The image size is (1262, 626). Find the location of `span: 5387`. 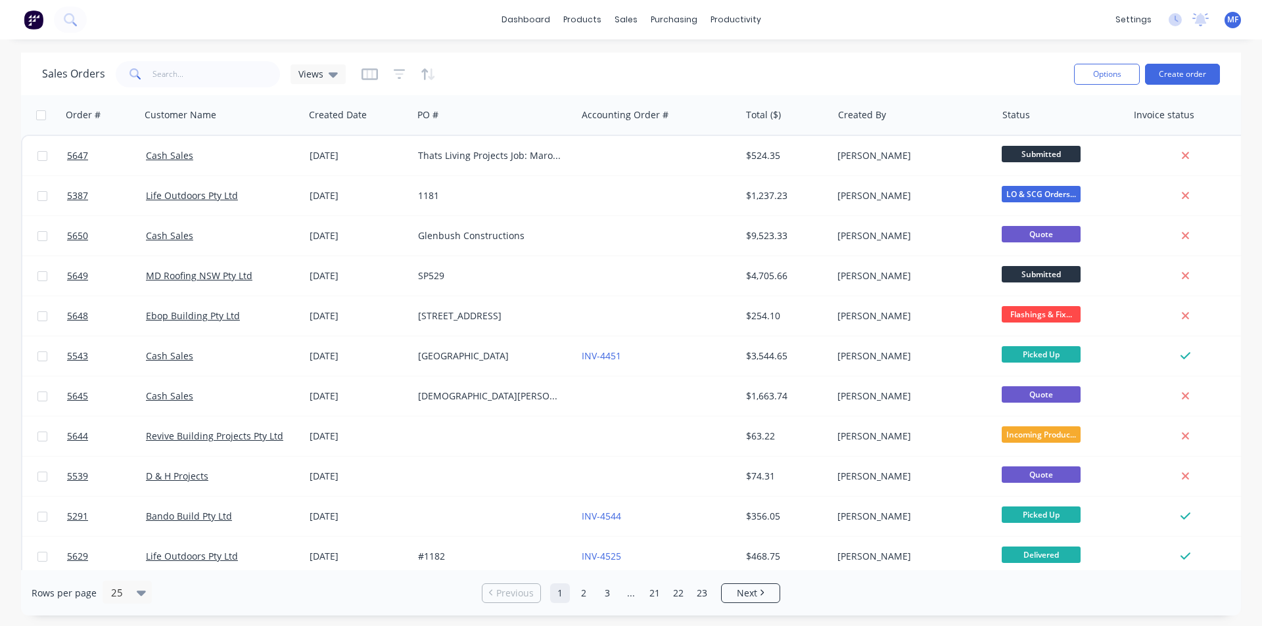

span: 5387 is located at coordinates (78, 196).